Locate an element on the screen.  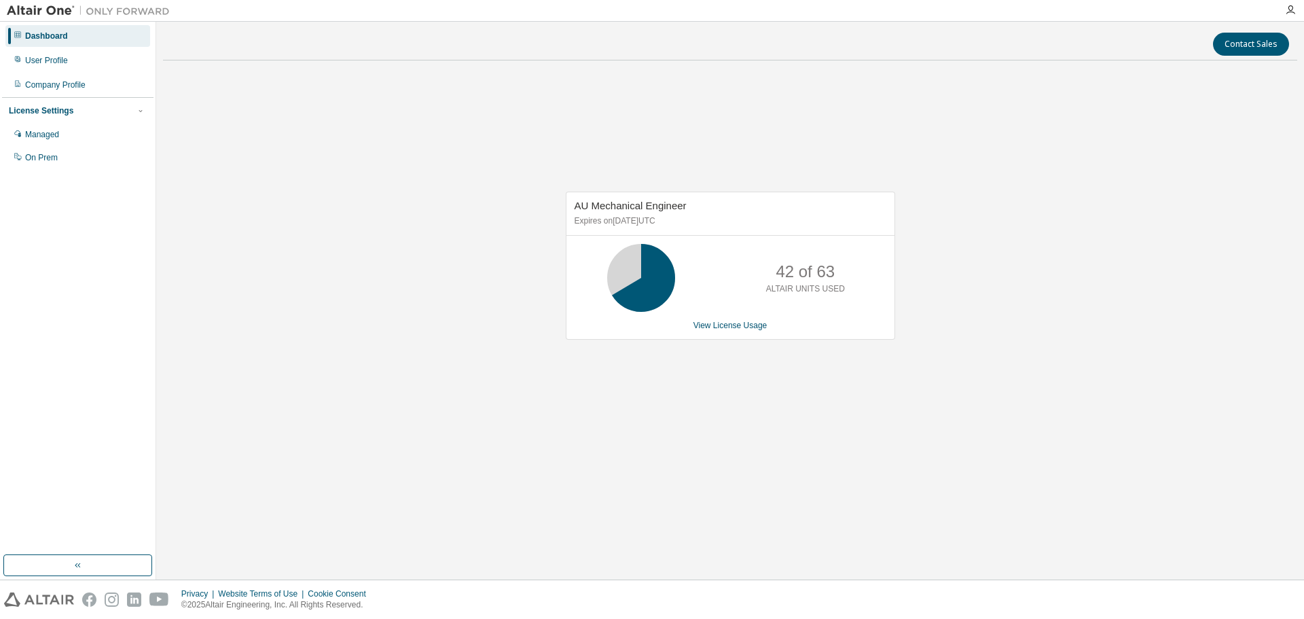
div: Managed is located at coordinates (42, 134).